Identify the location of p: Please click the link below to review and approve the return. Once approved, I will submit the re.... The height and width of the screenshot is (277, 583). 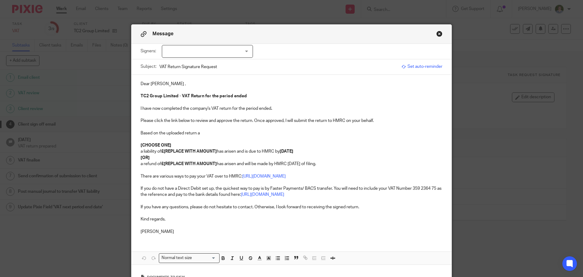
(291, 121).